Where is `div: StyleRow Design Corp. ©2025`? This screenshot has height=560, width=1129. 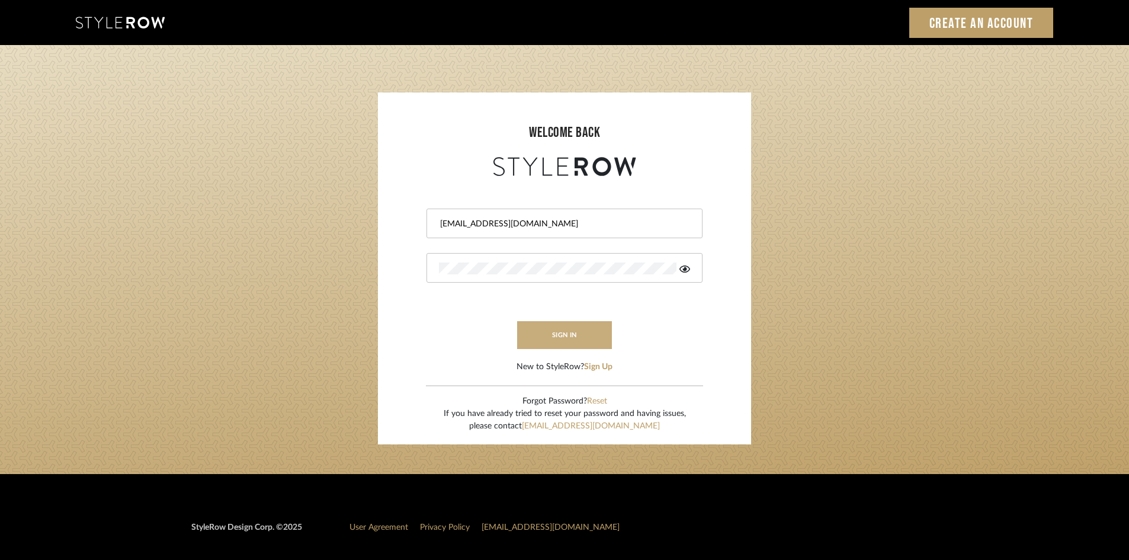 div: StyleRow Design Corp. ©2025 is located at coordinates (246, 532).